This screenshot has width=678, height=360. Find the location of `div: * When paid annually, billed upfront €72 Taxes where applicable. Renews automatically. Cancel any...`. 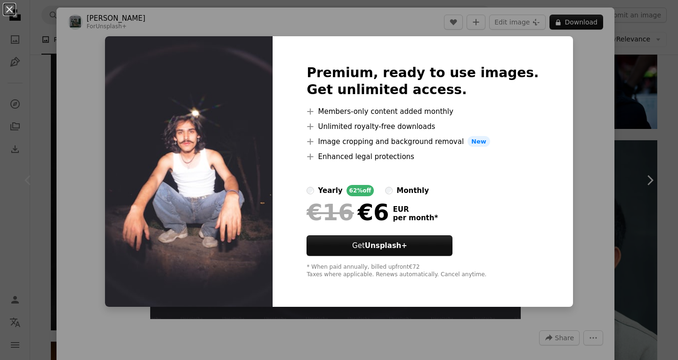

div: * When paid annually, billed upfront €72 Taxes where applicable. Renews automatically. Cancel any... is located at coordinates (422, 271).